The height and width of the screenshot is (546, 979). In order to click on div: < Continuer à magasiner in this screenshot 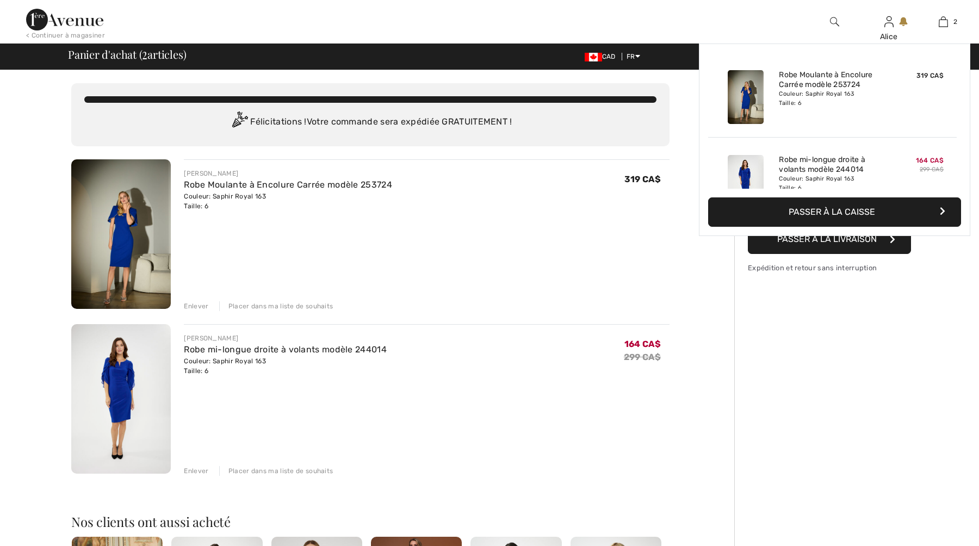, I will do `click(65, 35)`.